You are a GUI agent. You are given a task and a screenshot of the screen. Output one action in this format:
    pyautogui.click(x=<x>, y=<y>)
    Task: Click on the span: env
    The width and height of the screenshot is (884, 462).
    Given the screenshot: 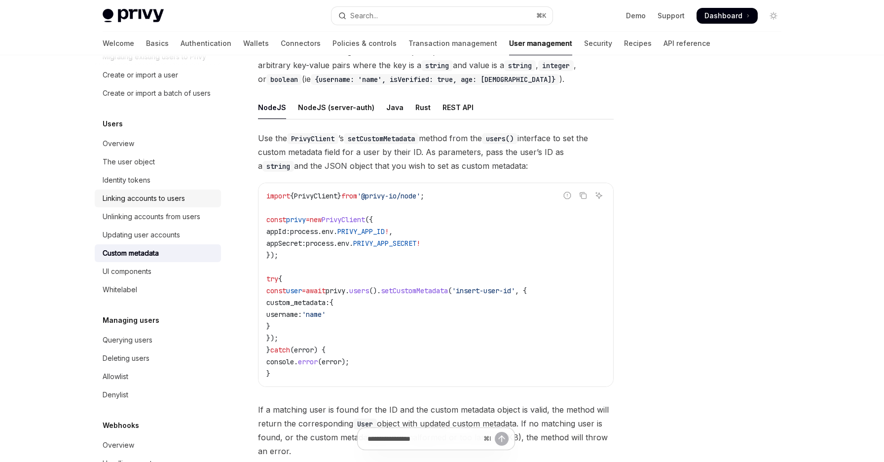 What is the action you would take?
    pyautogui.click(x=327, y=231)
    